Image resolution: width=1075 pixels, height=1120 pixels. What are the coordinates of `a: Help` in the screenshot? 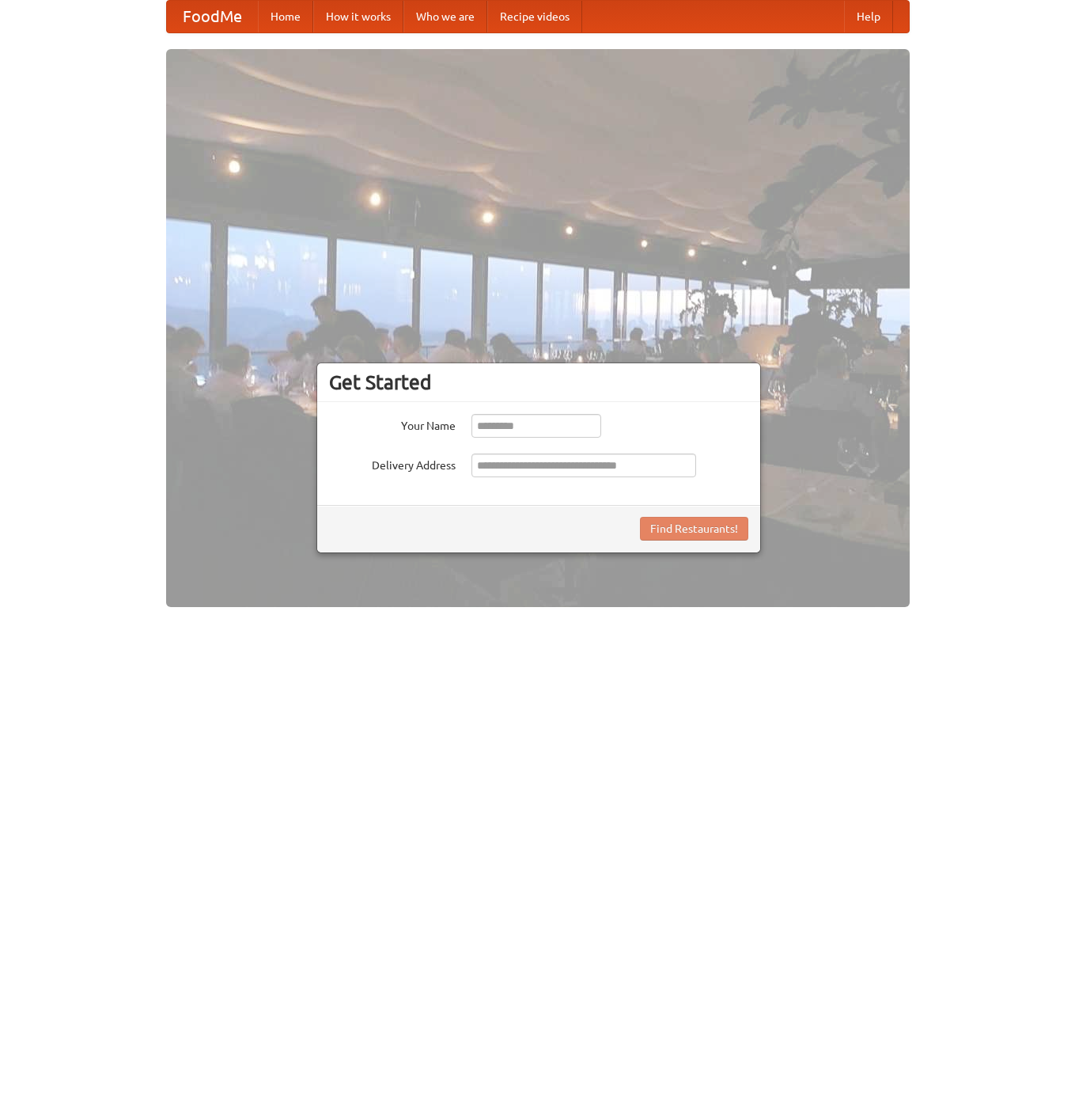 It's located at (868, 16).